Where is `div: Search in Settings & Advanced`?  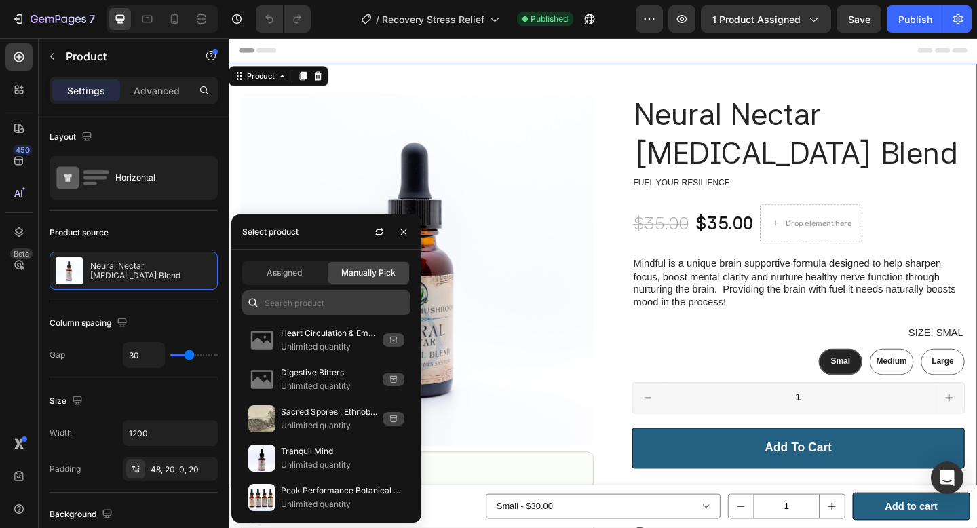
div: Search in Settings & Advanced is located at coordinates (326, 303).